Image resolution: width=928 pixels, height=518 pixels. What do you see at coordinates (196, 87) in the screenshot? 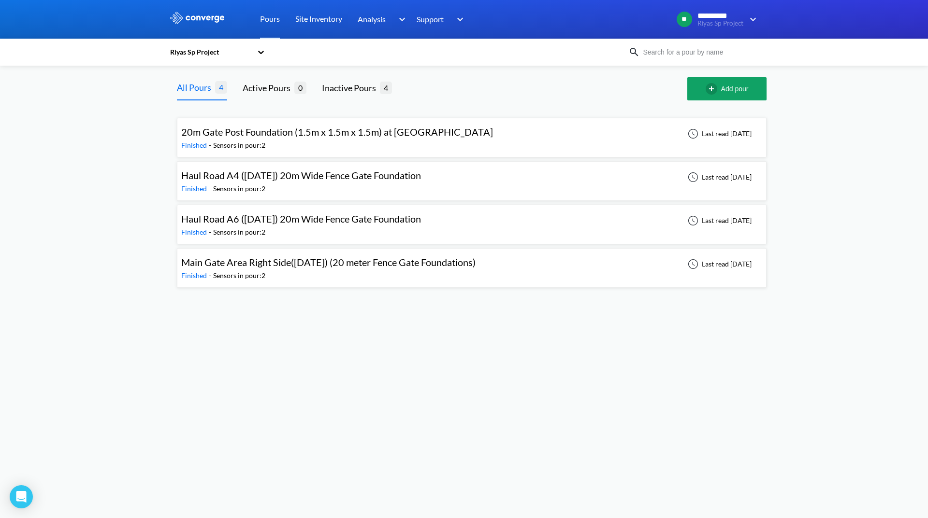
I see `div: All Pours` at bounding box center [196, 87].